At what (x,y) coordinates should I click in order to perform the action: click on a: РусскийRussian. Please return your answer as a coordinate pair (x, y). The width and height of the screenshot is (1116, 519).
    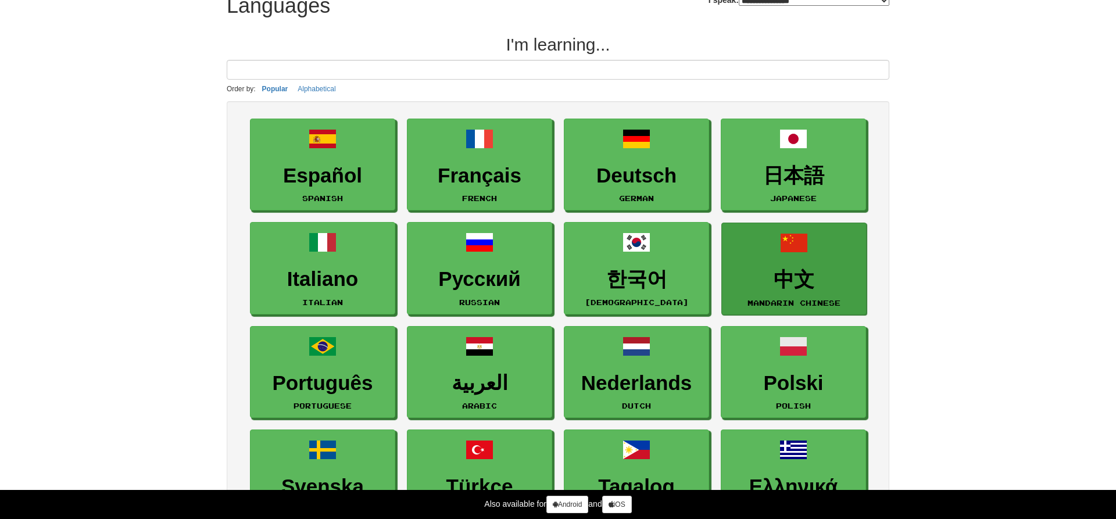
    Looking at the image, I should click on (479, 268).